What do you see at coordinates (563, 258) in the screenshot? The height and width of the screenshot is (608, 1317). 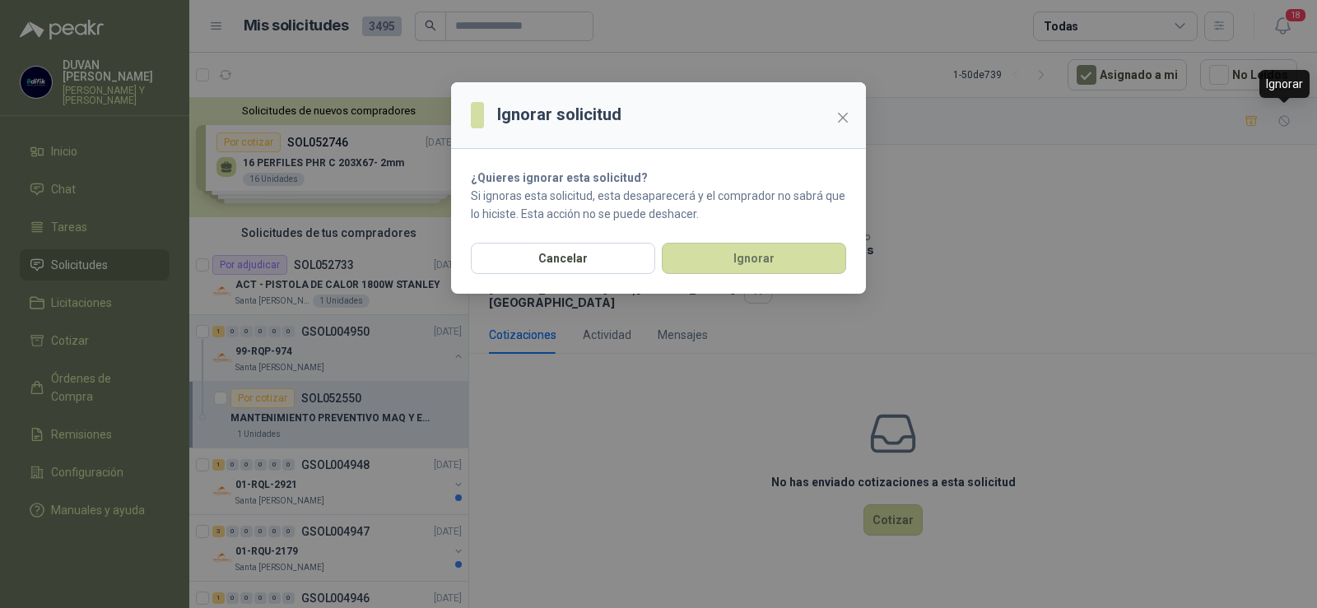 I see `button: Cancelar` at bounding box center [563, 258].